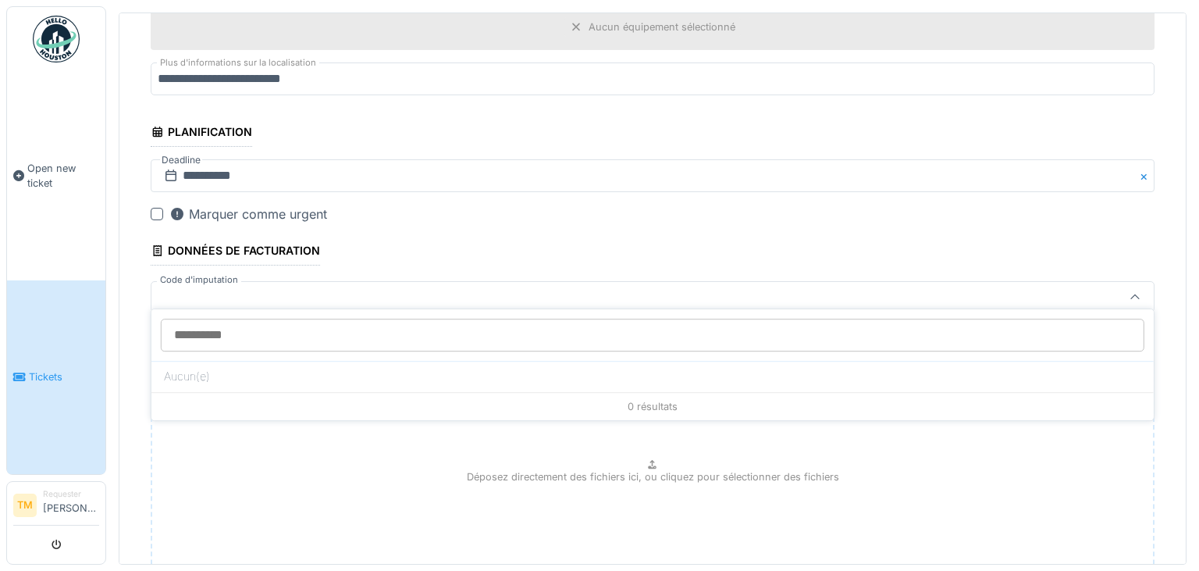 This screenshot has width=1199, height=571. What do you see at coordinates (235, 252) in the screenshot?
I see `div: Données de facturation` at bounding box center [235, 252].